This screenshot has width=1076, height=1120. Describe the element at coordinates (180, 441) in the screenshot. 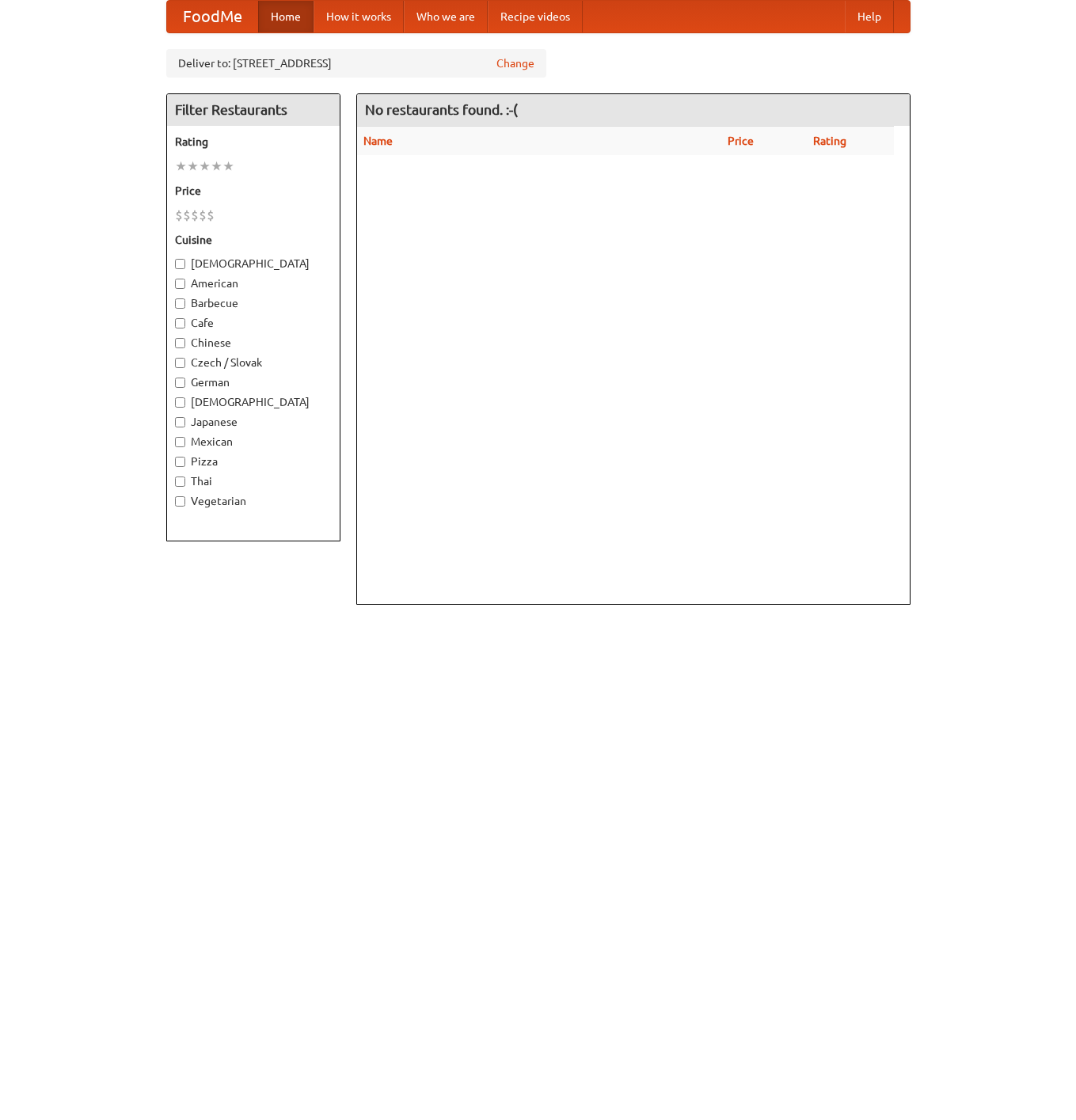

I see `input: Mexican` at that location.